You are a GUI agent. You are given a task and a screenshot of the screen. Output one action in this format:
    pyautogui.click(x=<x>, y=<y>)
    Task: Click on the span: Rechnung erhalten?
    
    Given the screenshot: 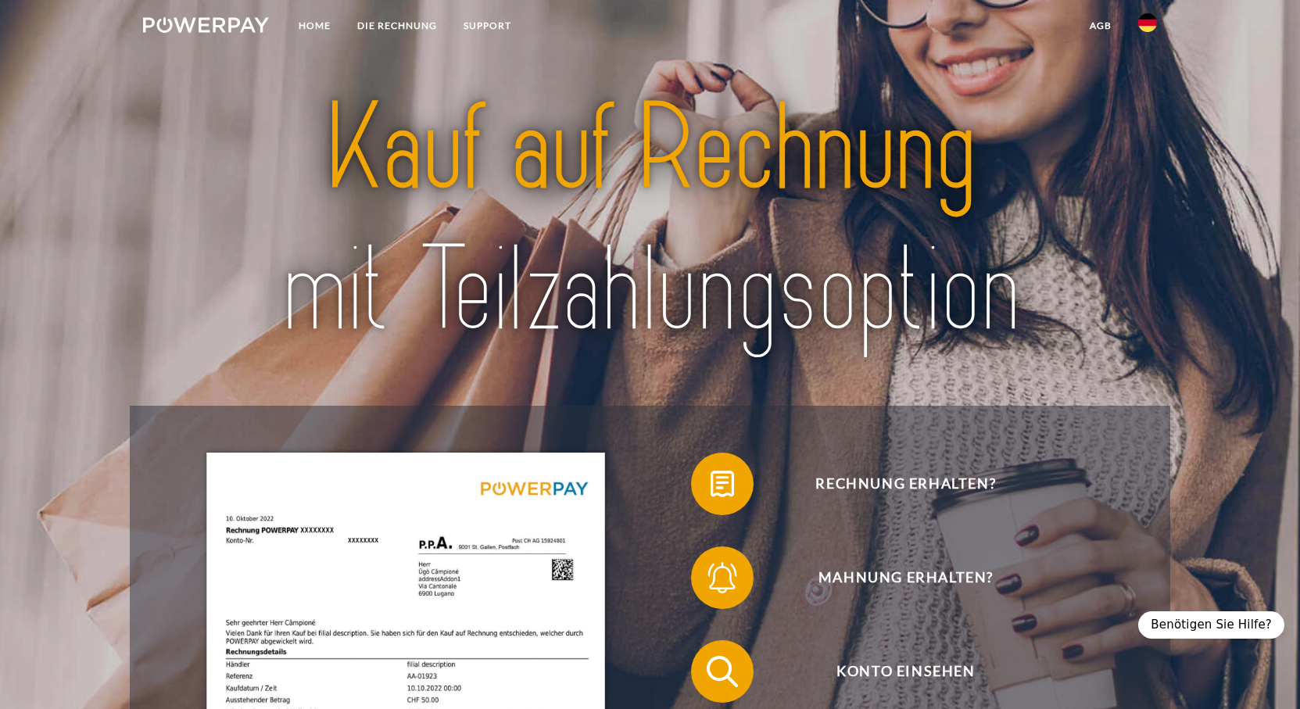 What is the action you would take?
    pyautogui.click(x=906, y=484)
    